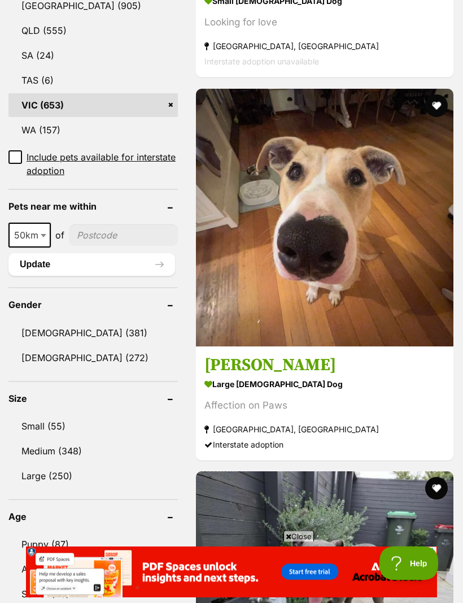 This screenshot has height=603, width=463. Describe the element at coordinates (93, 131) in the screenshot. I see `a: WA (157)` at that location.